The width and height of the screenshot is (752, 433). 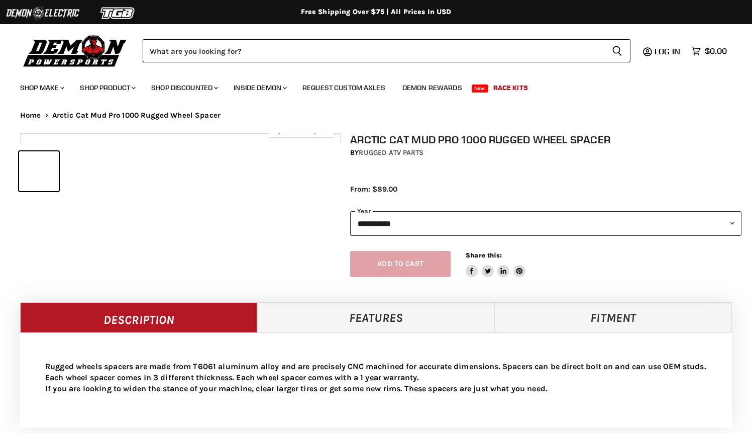 I want to click on a: Features, so click(x=376, y=317).